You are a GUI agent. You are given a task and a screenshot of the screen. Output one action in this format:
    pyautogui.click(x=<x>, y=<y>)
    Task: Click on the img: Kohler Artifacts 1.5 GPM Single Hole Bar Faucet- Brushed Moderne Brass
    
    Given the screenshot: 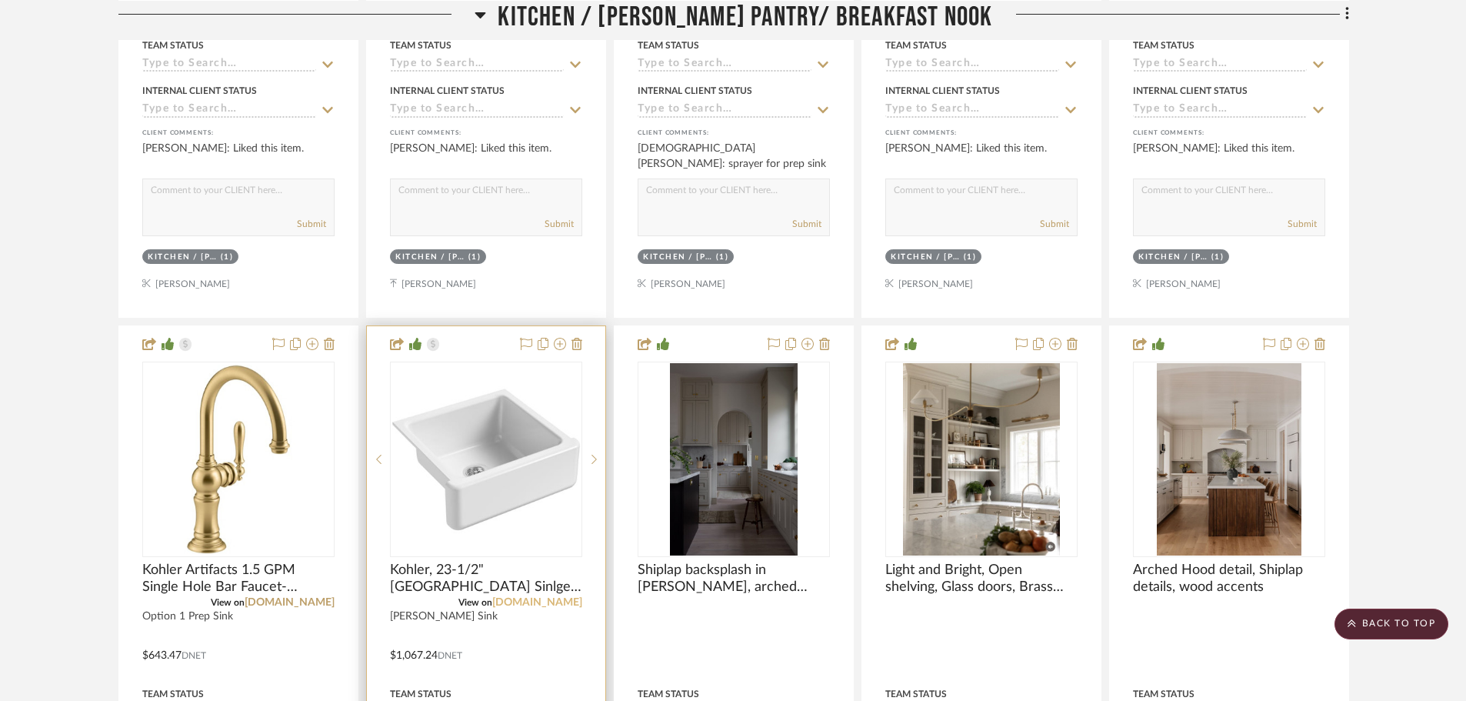 What is the action you would take?
    pyautogui.click(x=238, y=459)
    